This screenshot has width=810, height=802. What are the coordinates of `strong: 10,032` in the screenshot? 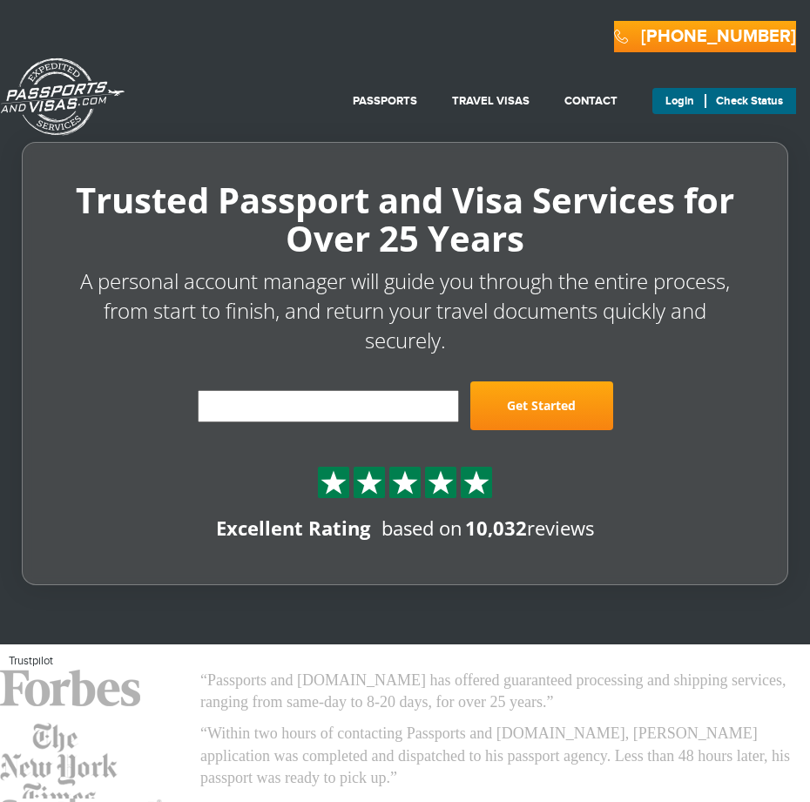 It's located at (496, 528).